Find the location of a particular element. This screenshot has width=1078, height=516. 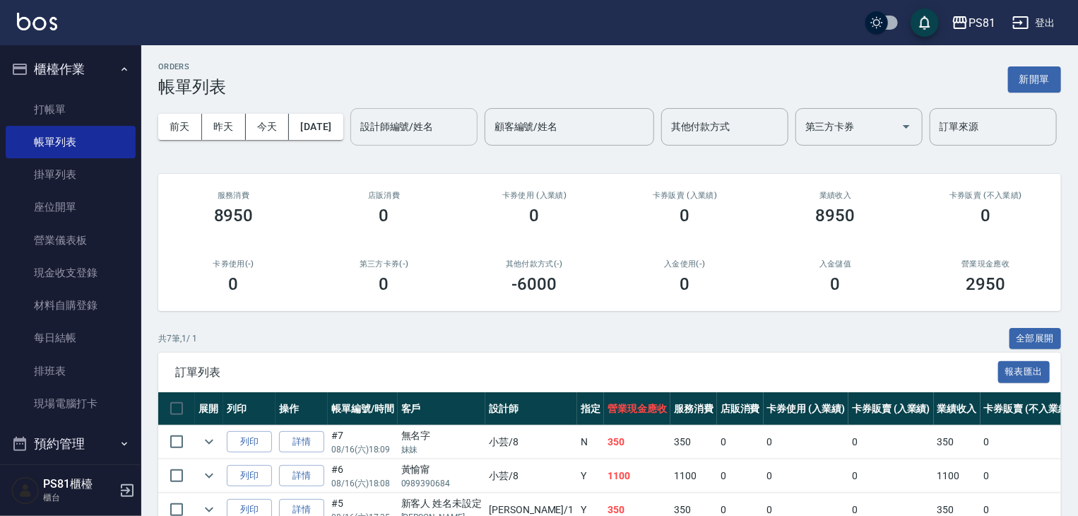

a: 材料自購登錄 is located at coordinates (71, 305).